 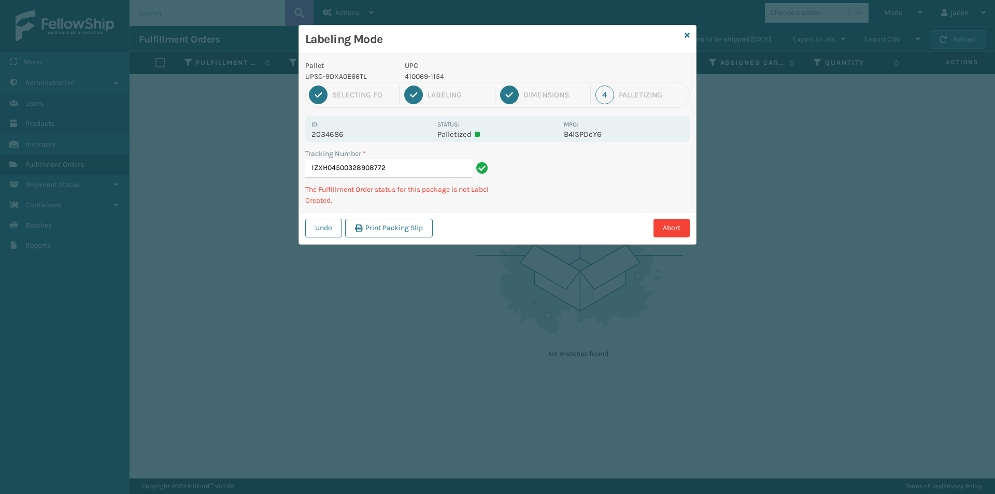 What do you see at coordinates (481, 65) in the screenshot?
I see `p: UPC` at bounding box center [481, 65].